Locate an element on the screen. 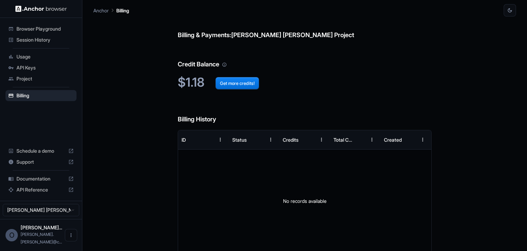 The width and height of the screenshot is (527, 251). div: API Keys is located at coordinates (41, 68).